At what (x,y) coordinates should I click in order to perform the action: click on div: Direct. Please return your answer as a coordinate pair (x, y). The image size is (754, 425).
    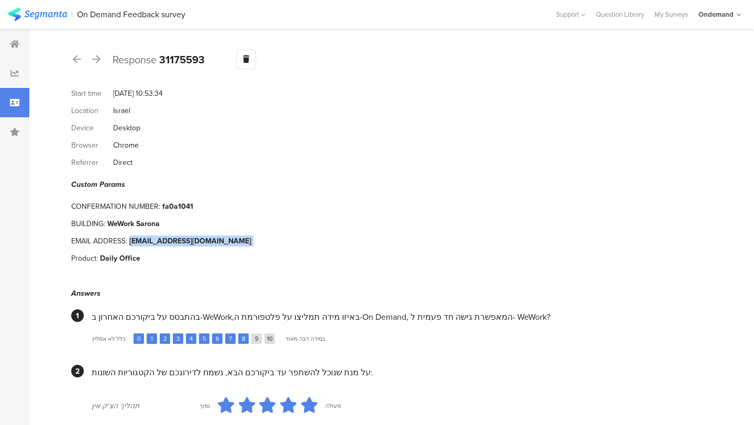
    Looking at the image, I should click on (123, 162).